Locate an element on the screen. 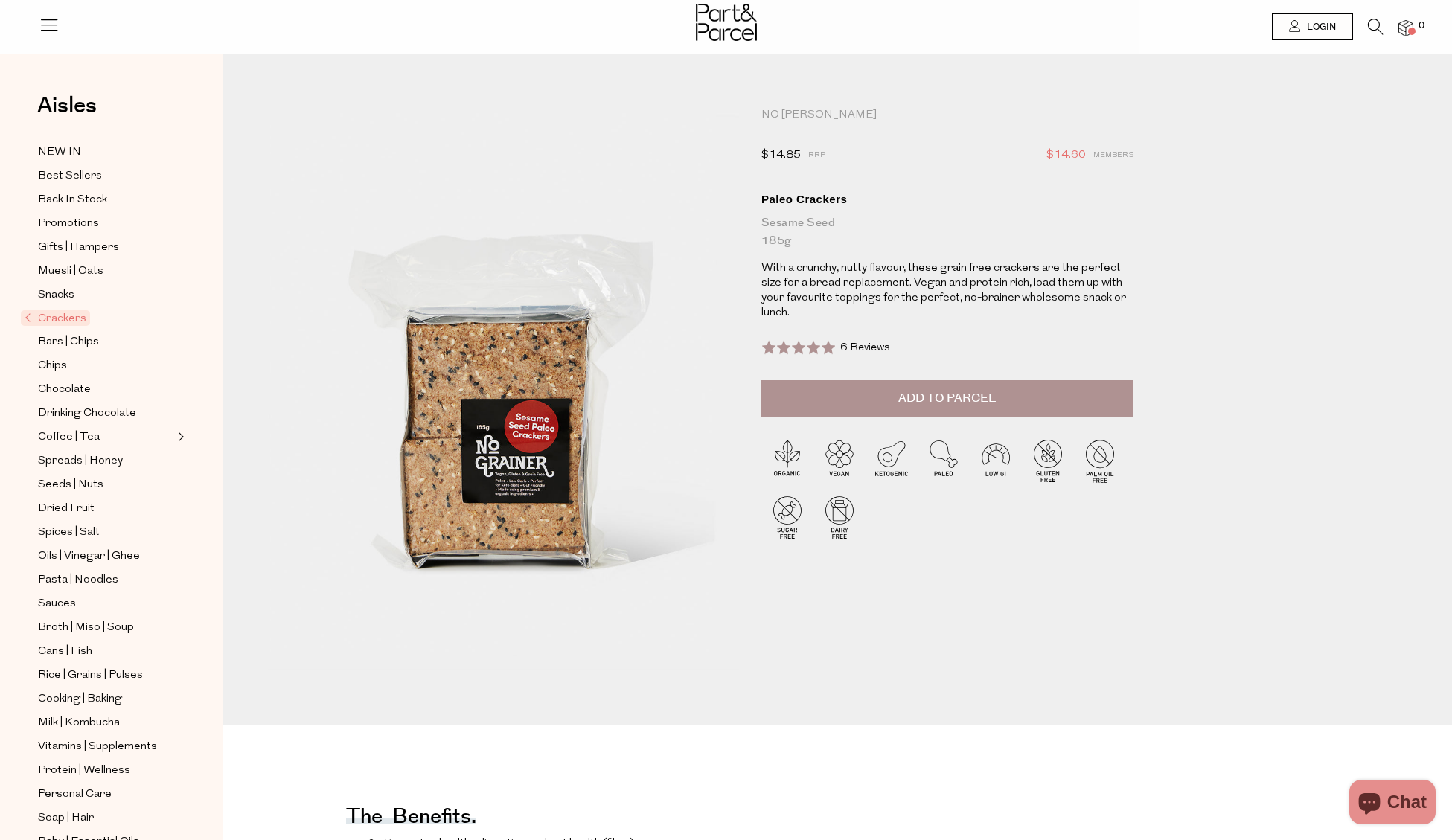 This screenshot has height=840, width=1452. div: Sesame Seed 185g is located at coordinates (948, 232).